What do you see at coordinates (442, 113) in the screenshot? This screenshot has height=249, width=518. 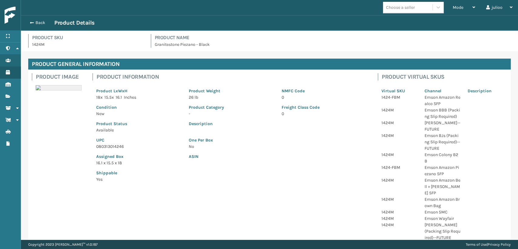 I see `p: Emson BBB (Packing Slip Required)` at bounding box center [442, 113].